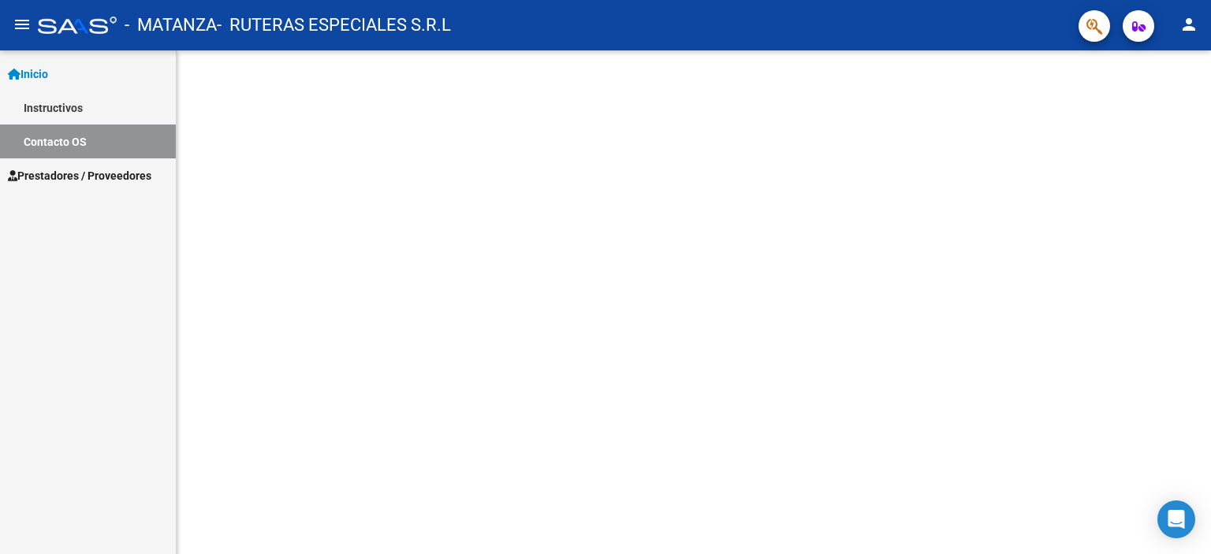 This screenshot has width=1211, height=554. What do you see at coordinates (170, 25) in the screenshot?
I see `span: - MATANZA` at bounding box center [170, 25].